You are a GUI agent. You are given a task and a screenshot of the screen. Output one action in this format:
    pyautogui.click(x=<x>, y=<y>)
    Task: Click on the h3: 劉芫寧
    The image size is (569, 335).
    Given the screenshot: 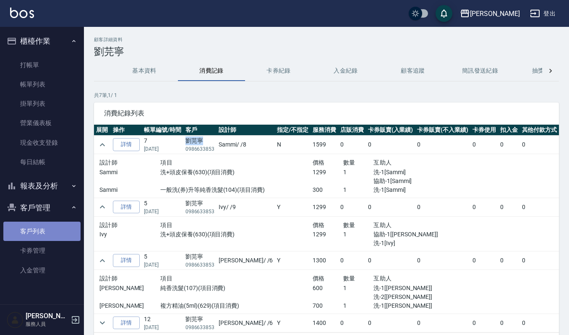 What is the action you would take?
    pyautogui.click(x=326, y=52)
    